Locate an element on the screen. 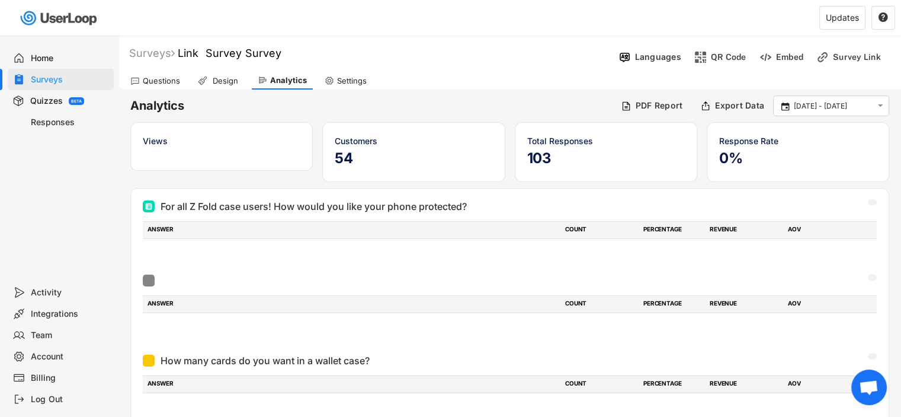 This screenshot has width=901, height=417. div: Embed is located at coordinates (790, 57).